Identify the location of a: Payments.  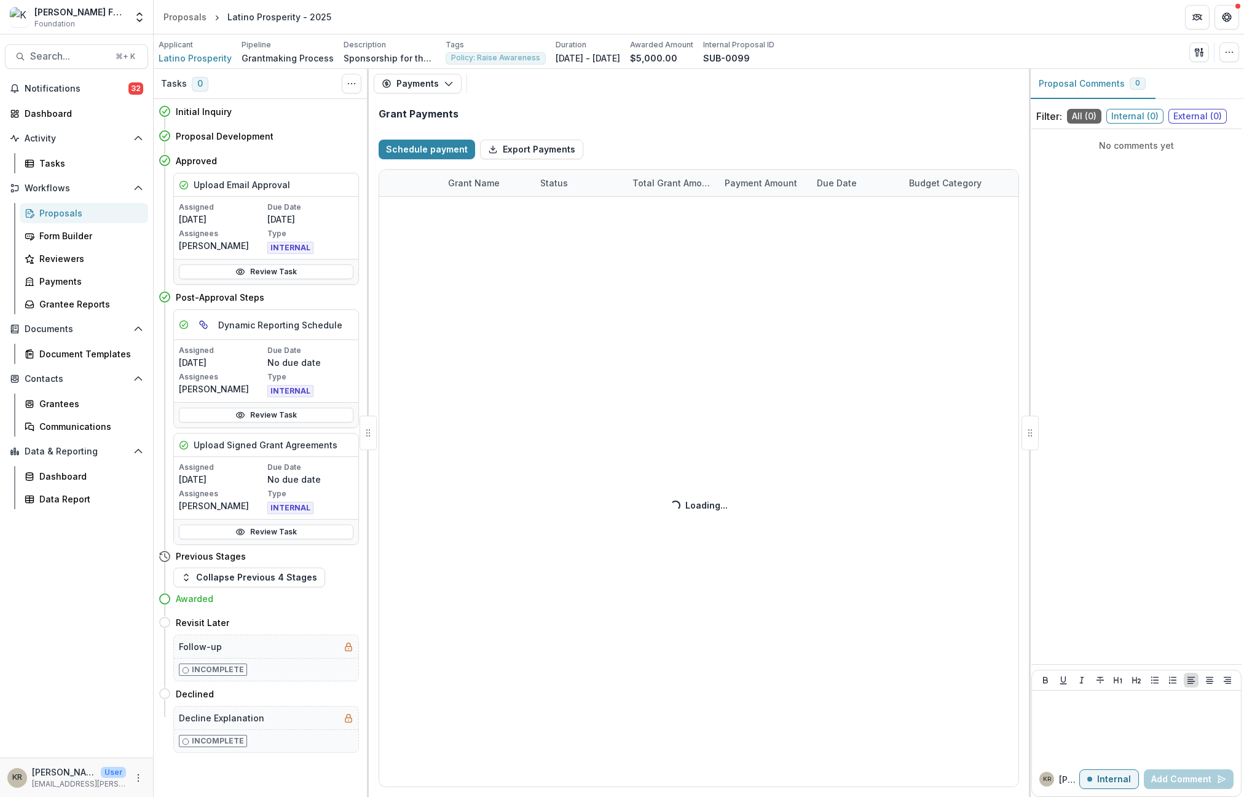
(84, 281).